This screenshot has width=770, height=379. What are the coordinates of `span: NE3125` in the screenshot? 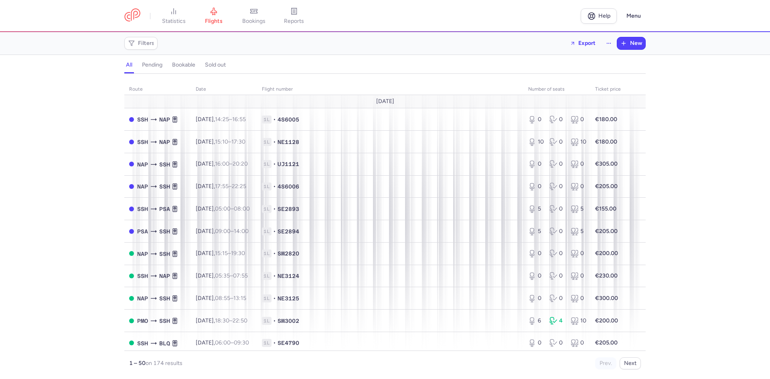 It's located at (288, 298).